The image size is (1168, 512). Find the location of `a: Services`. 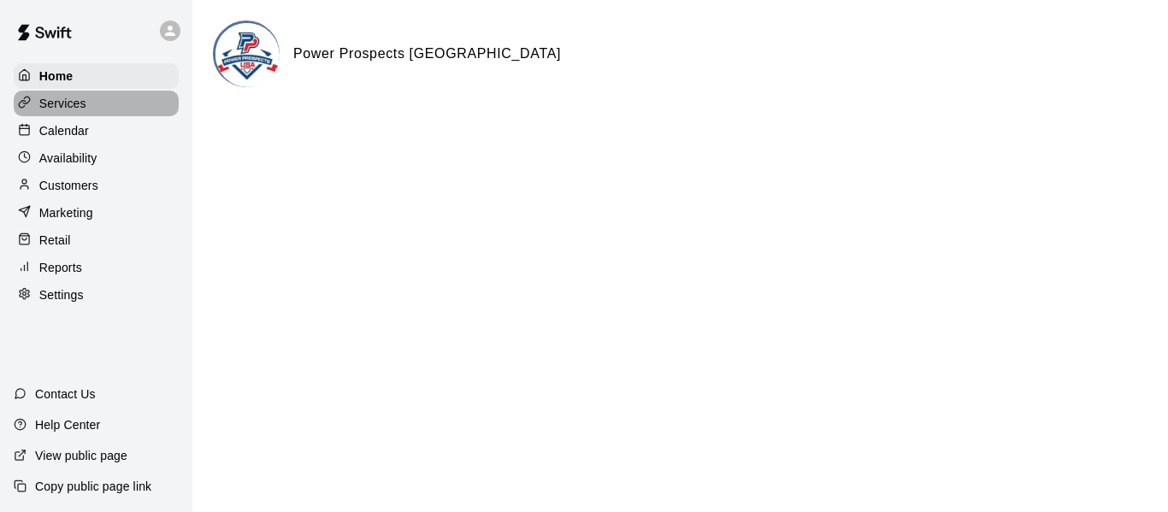

a: Services is located at coordinates (96, 103).